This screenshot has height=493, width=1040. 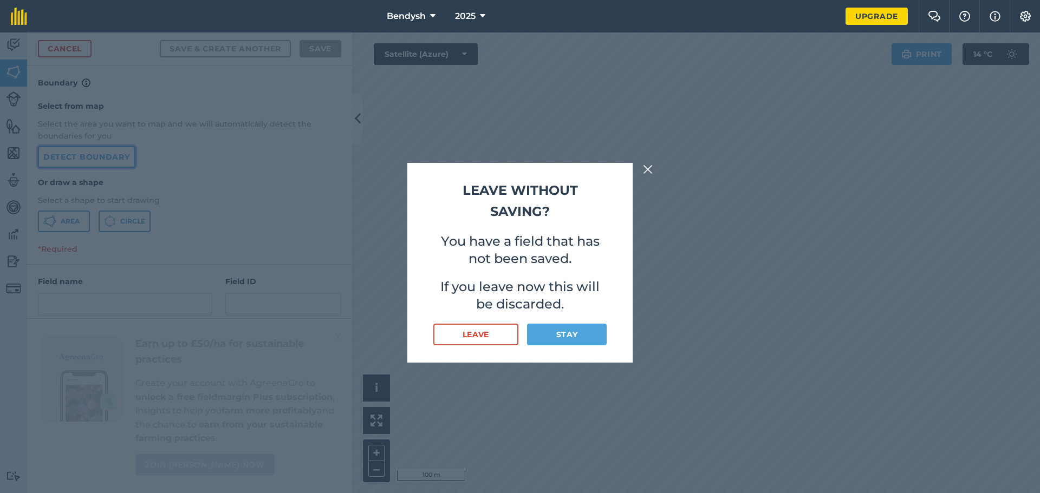 I want to click on button: Leave, so click(x=476, y=335).